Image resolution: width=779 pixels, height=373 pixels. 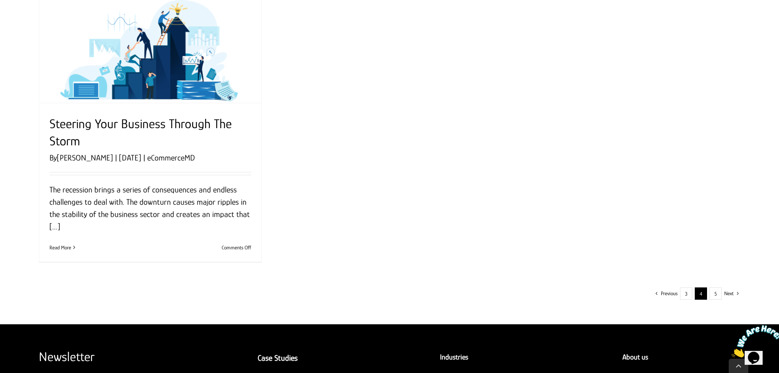 What do you see at coordinates (729, 293) in the screenshot?
I see `span: Next` at bounding box center [729, 293].